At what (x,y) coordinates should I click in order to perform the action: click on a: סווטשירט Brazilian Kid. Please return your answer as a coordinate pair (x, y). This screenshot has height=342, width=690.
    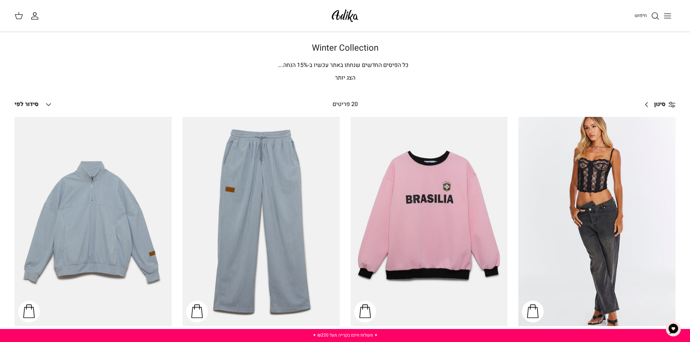
    Looking at the image, I should click on (429, 222).